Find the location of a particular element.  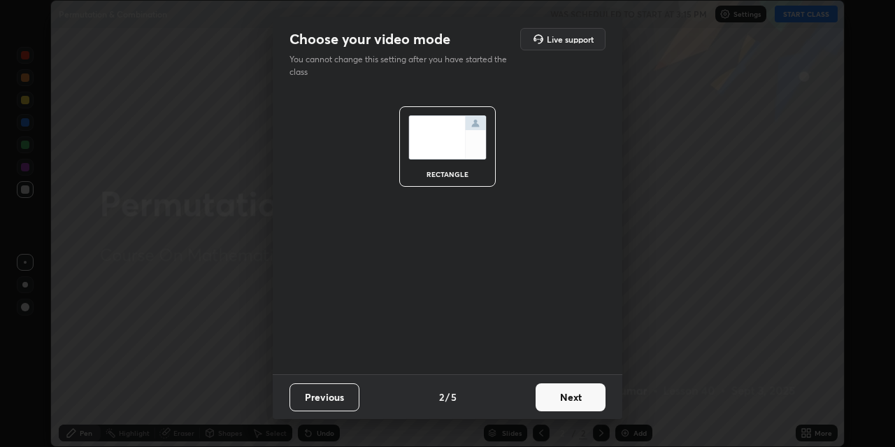

h4: 5 is located at coordinates (454, 396).